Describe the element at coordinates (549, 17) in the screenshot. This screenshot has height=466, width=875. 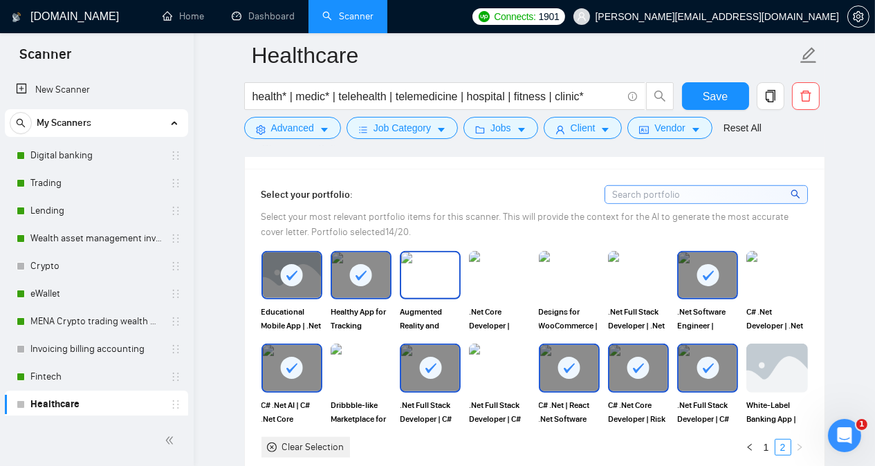
I see `span: 1901` at that location.